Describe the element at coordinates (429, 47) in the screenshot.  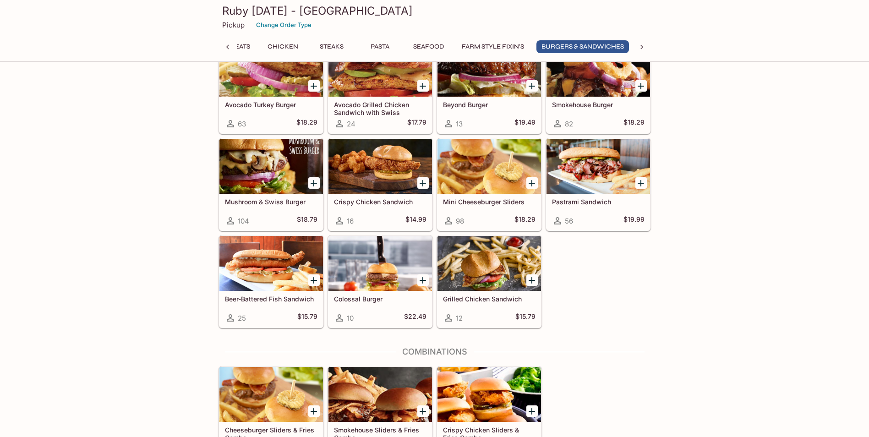
I see `button: Seafood` at that location.